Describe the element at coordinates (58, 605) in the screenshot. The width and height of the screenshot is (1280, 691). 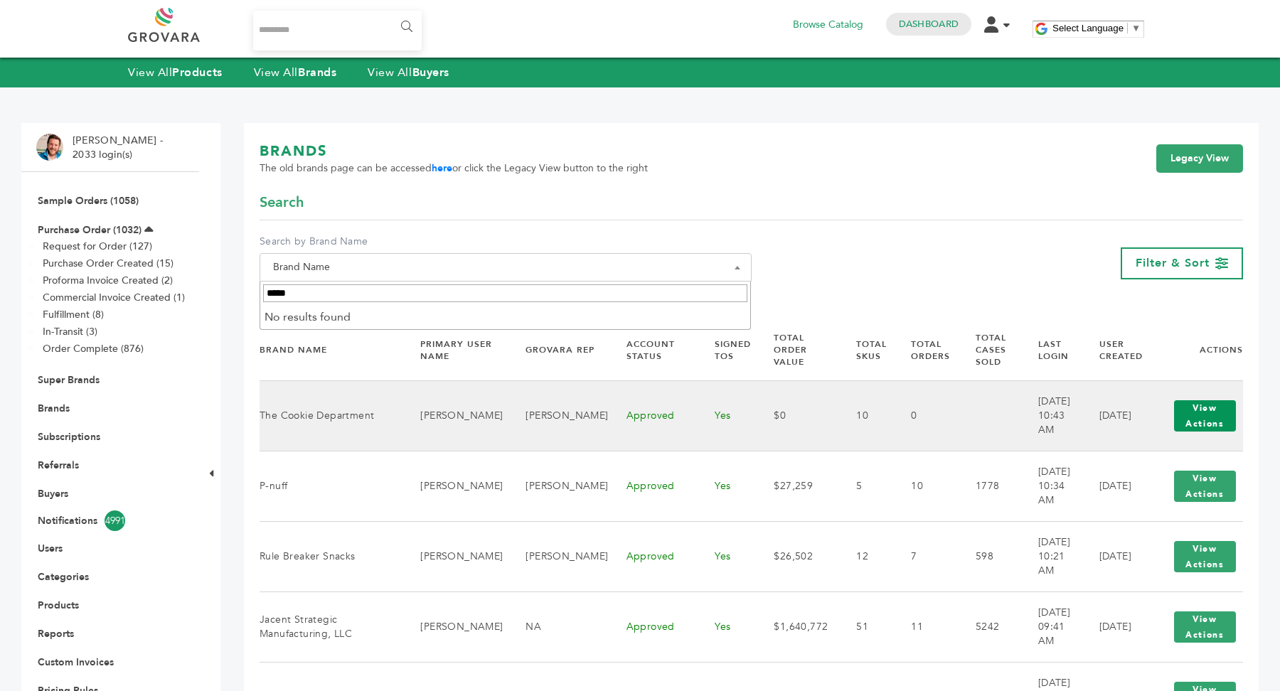
I see `a: Products` at that location.